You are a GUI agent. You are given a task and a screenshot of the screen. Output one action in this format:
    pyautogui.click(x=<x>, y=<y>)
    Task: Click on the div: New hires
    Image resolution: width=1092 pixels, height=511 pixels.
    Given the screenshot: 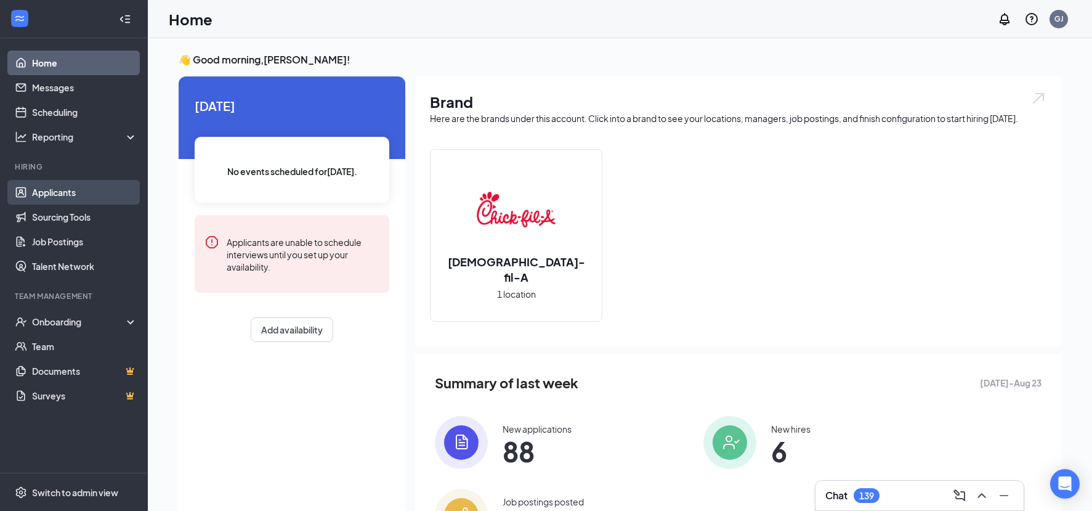 What is the action you would take?
    pyautogui.click(x=791, y=429)
    